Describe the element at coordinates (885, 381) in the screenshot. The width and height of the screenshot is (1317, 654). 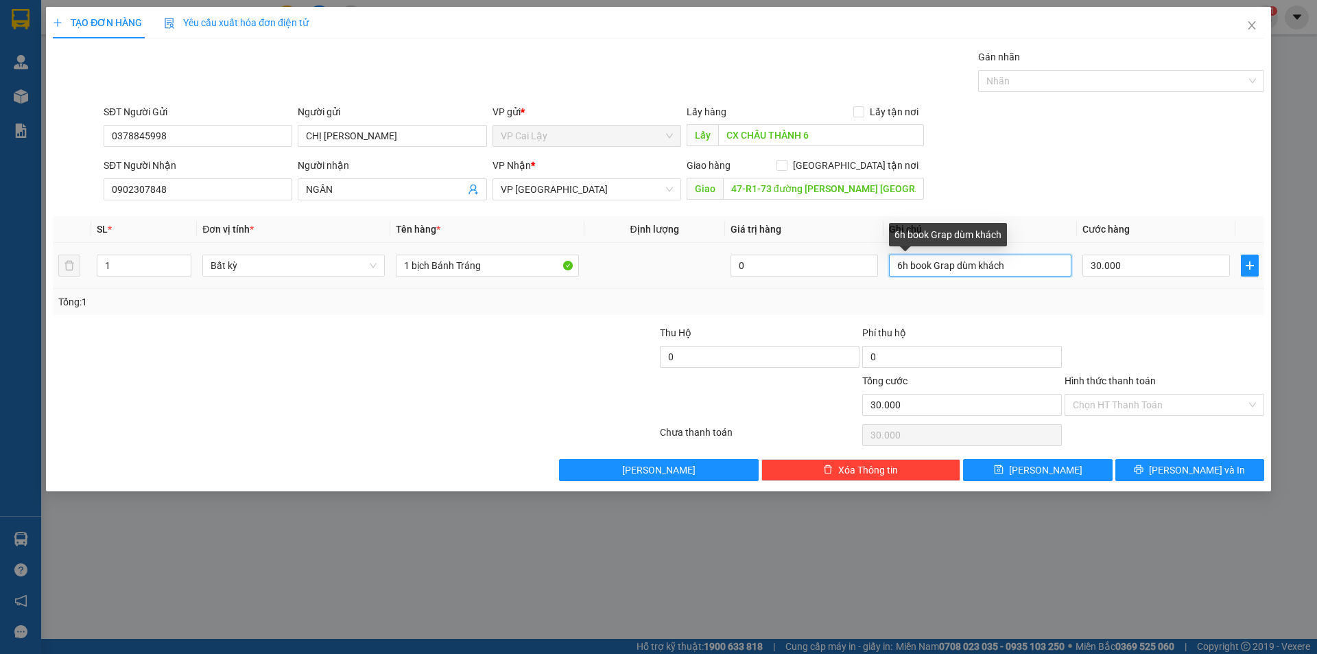
I see `span: Tổng cước` at that location.